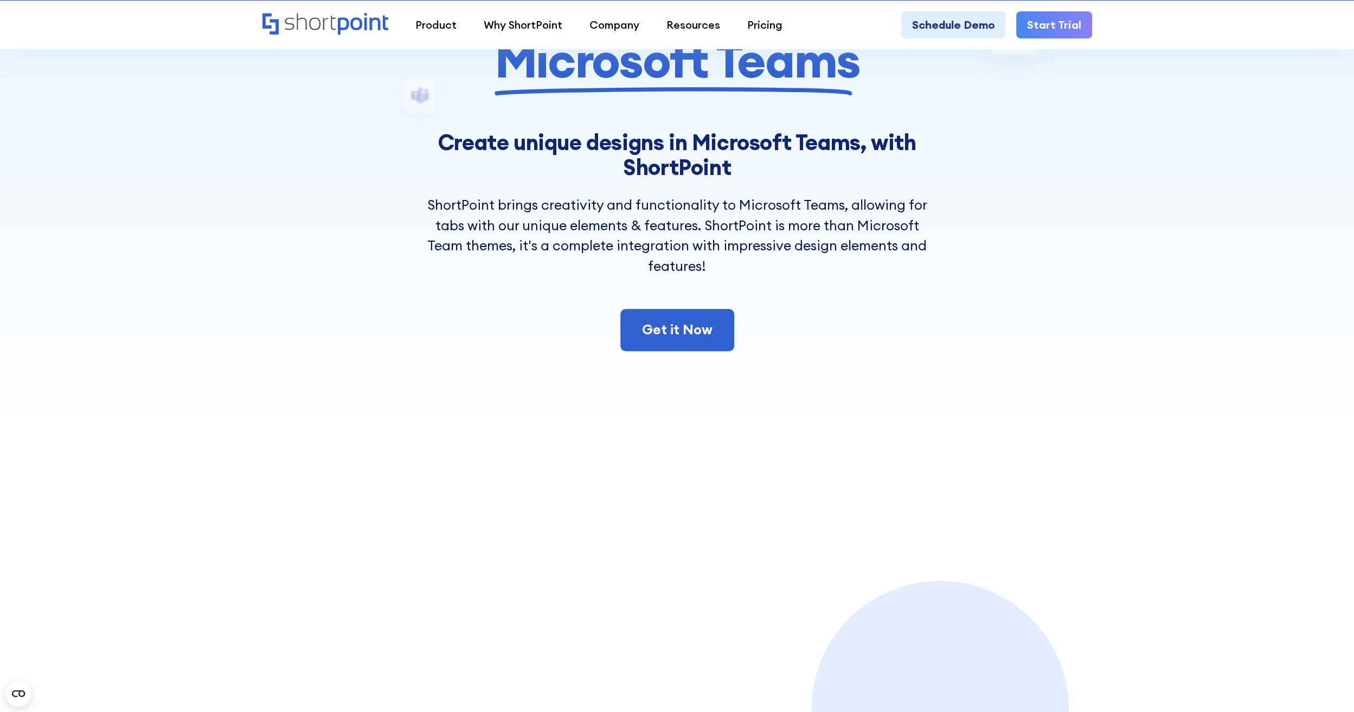  I want to click on div: Company, so click(614, 25).